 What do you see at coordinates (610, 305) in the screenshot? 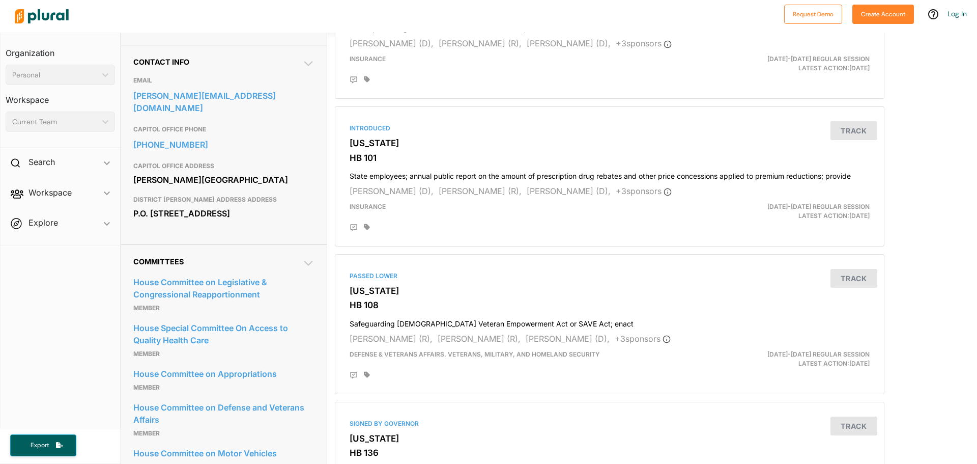
I see `h3: HB 108` at bounding box center [610, 305].